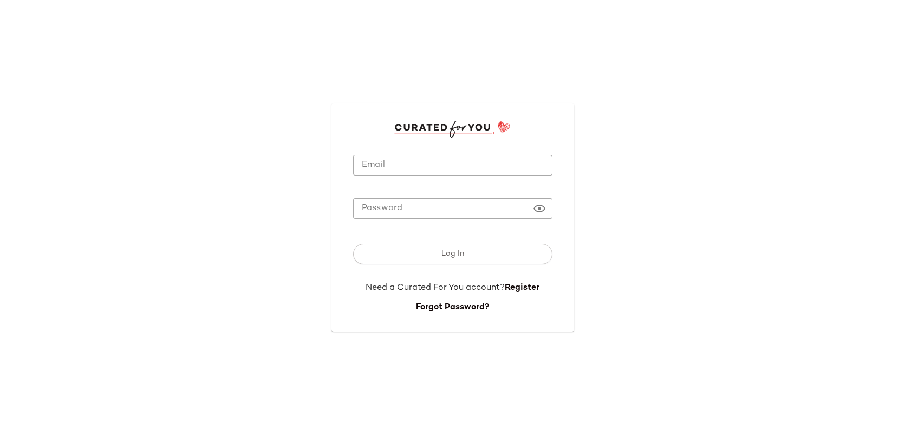  Describe the element at coordinates (522, 287) in the screenshot. I see `a: Register` at that location.